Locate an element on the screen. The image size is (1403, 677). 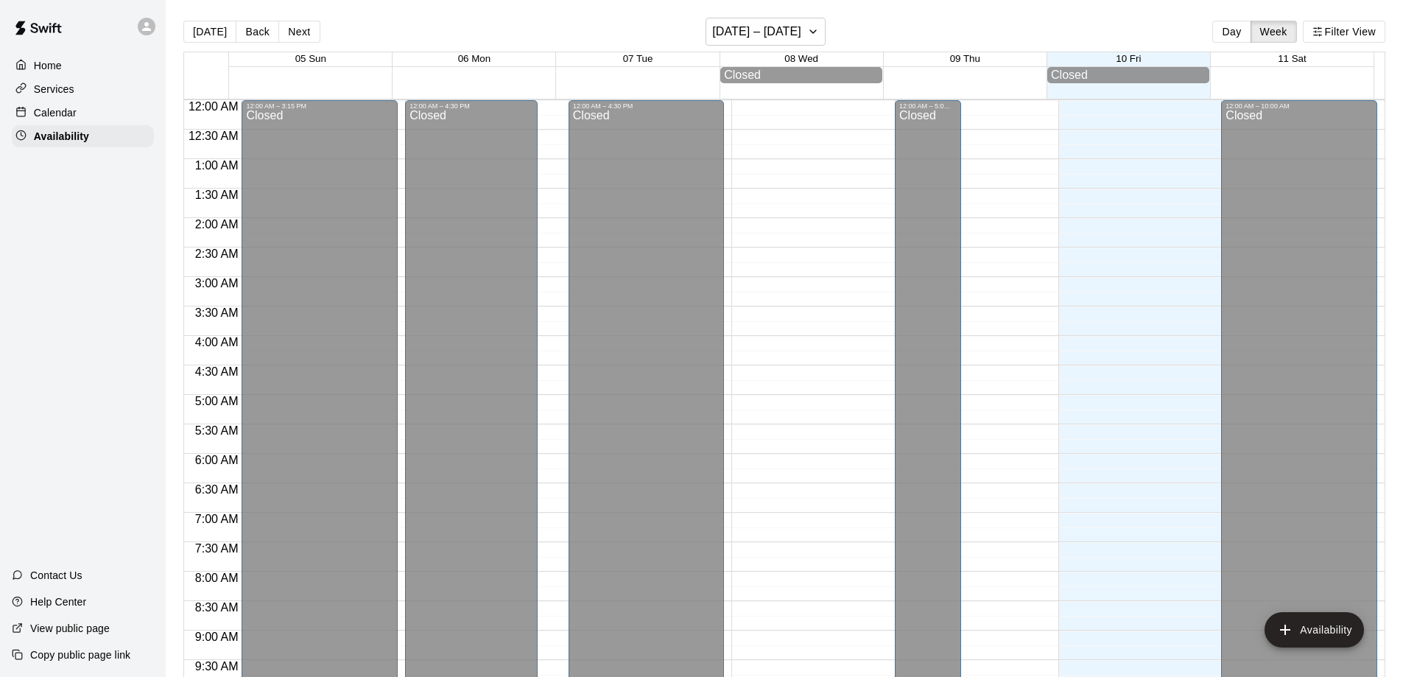
span: 9:30 AM is located at coordinates (216, 666).